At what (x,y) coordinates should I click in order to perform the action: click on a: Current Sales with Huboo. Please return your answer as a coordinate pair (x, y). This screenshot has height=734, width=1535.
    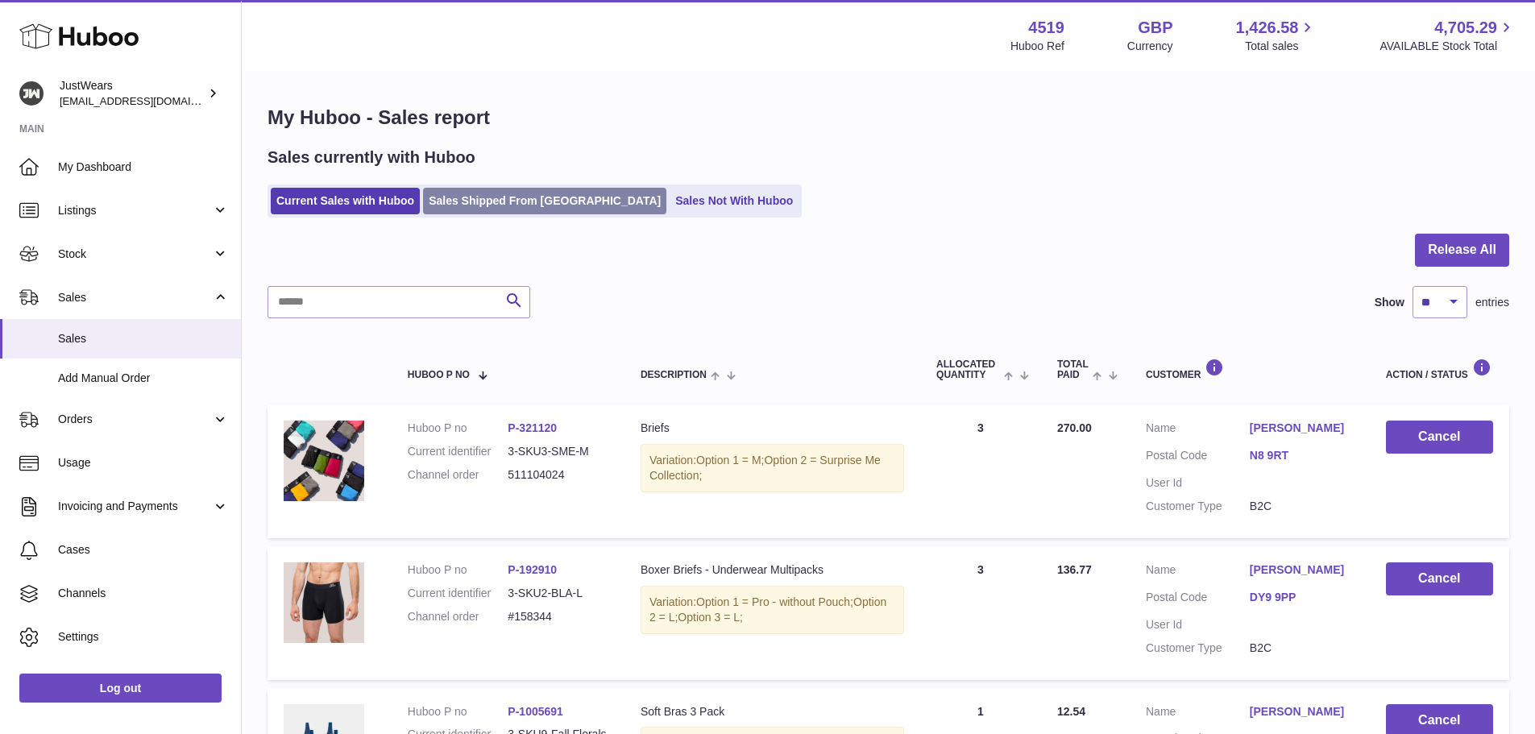
    Looking at the image, I should click on (345, 201).